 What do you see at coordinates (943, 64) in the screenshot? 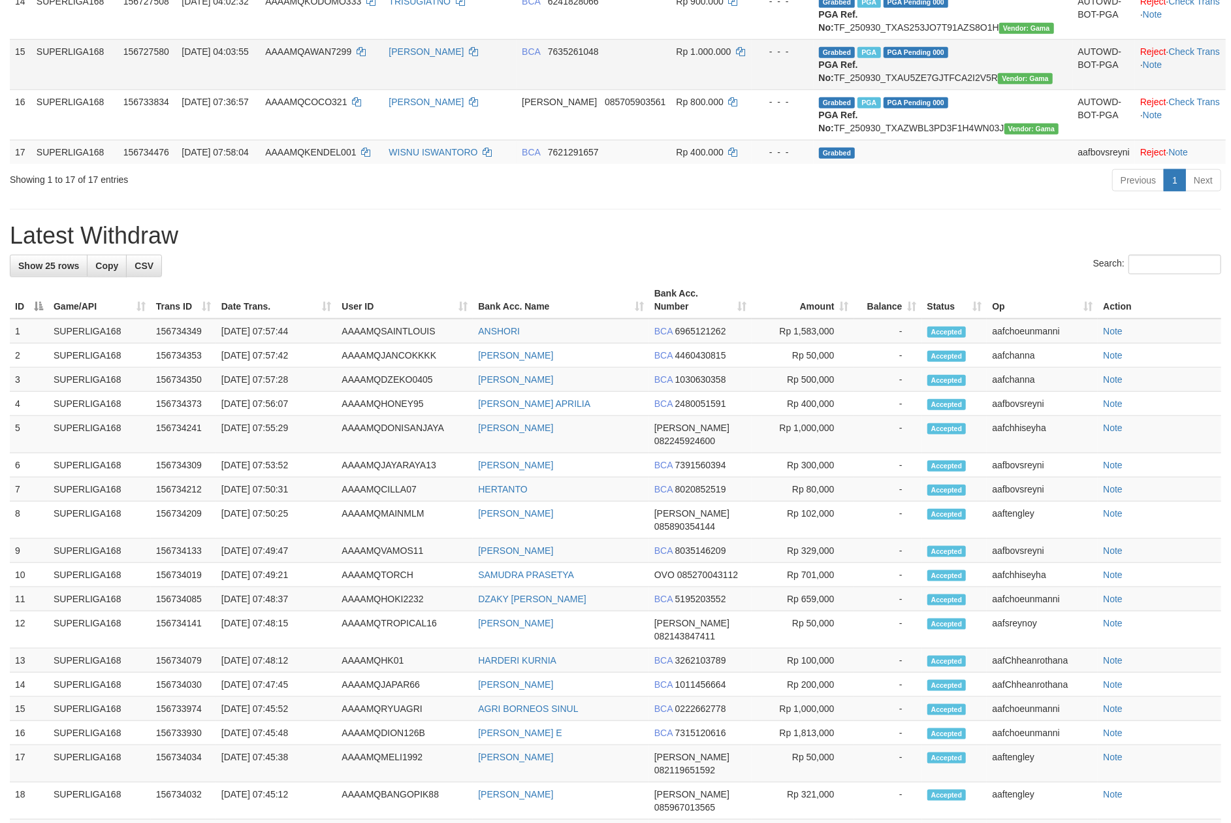
I see `td: TF_250930_TXAU5ZE7GJTFCA2I2V5R` at bounding box center [943, 64].